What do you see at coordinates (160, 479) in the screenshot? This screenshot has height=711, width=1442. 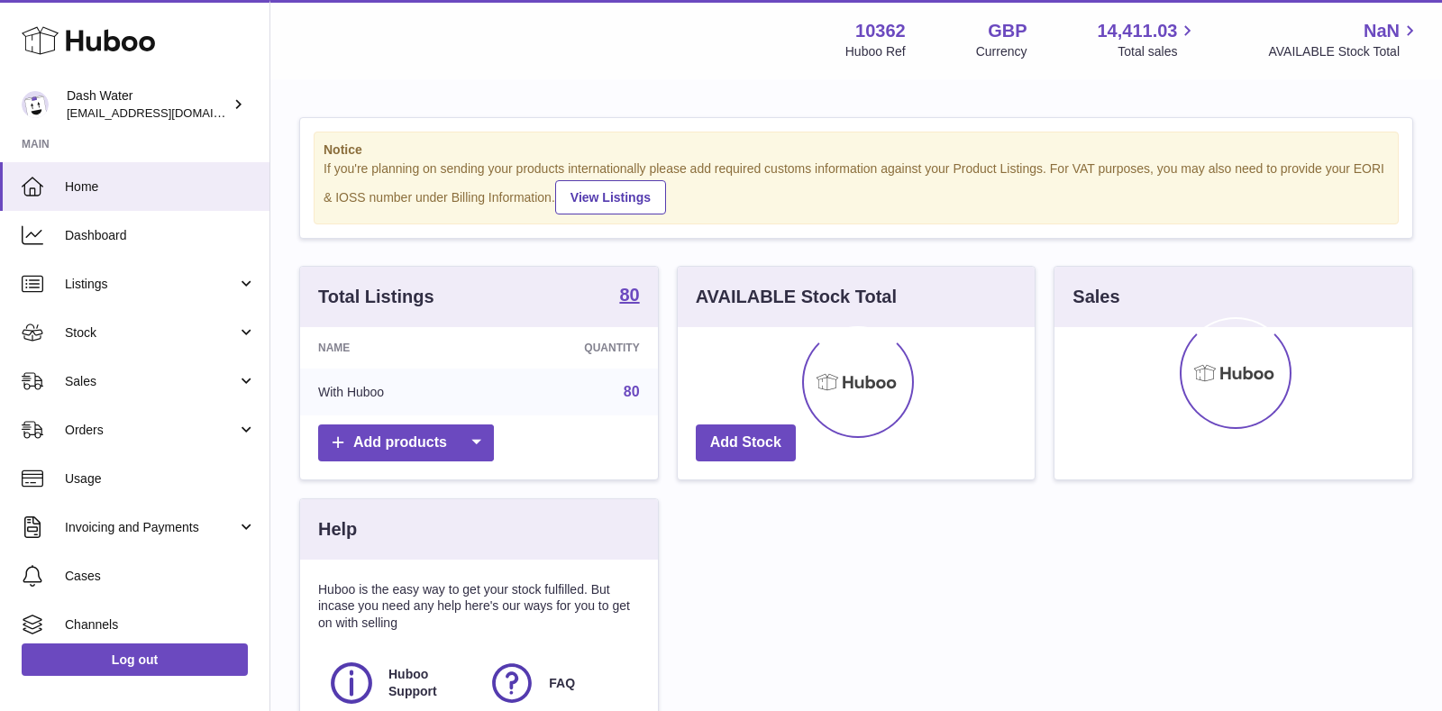 I see `span: Usage` at bounding box center [160, 479].